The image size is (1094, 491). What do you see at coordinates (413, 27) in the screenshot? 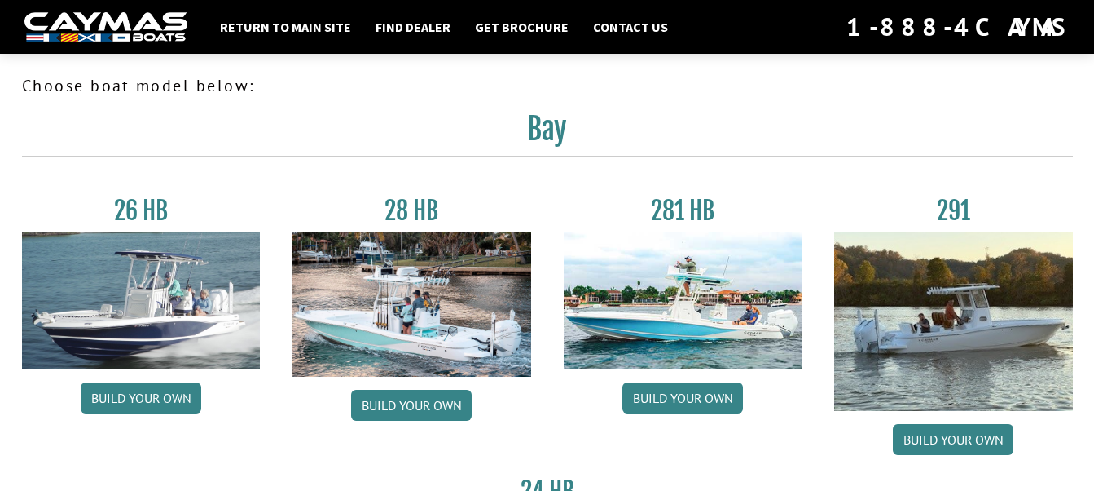
I see `a: Find Dealer` at bounding box center [413, 27].